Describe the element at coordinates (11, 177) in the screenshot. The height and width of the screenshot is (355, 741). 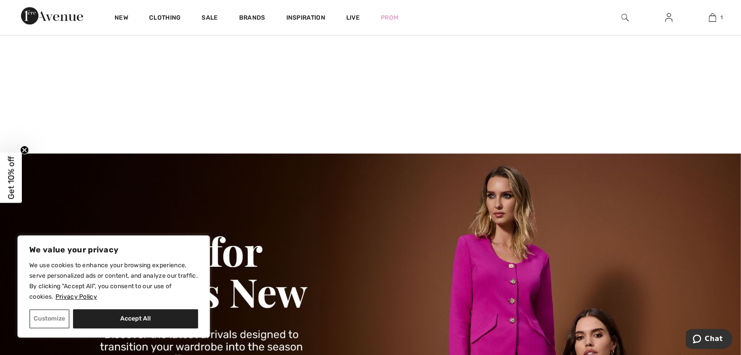
I see `span: Get 10% off` at that location.